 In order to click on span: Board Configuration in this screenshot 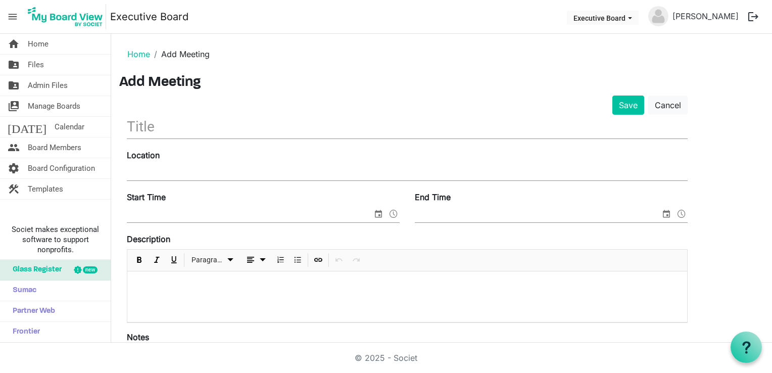, I will do `click(61, 168)`.